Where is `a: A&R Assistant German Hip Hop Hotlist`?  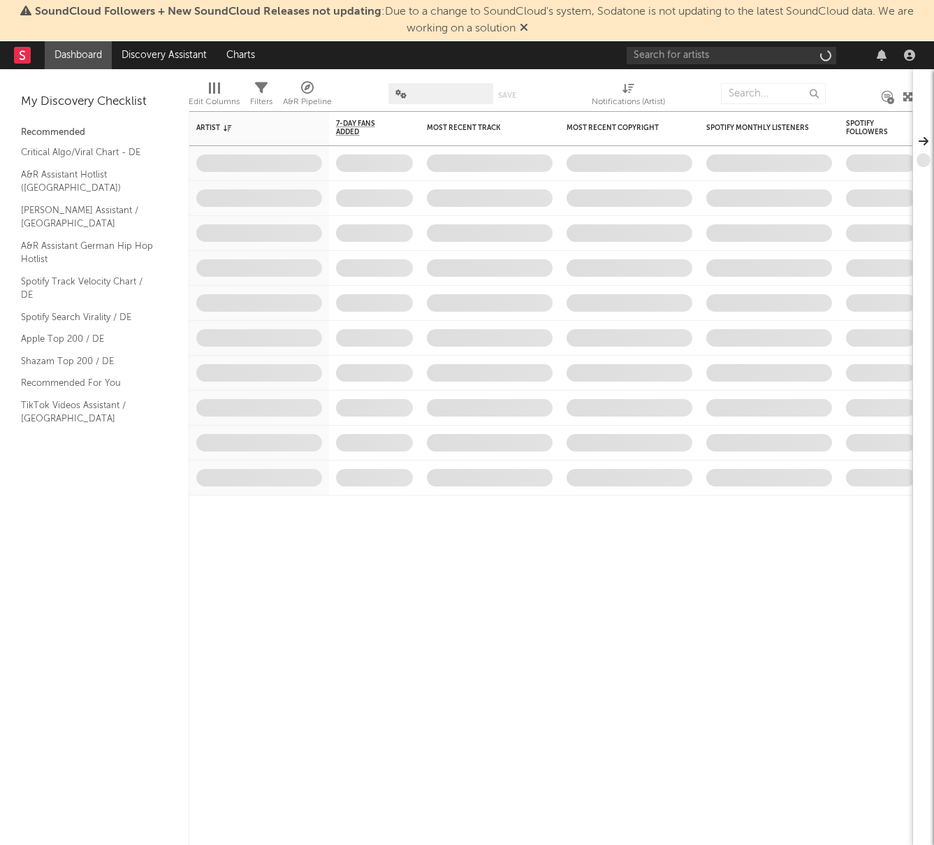
a: A&R Assistant German Hip Hop Hotlist is located at coordinates (87, 252).